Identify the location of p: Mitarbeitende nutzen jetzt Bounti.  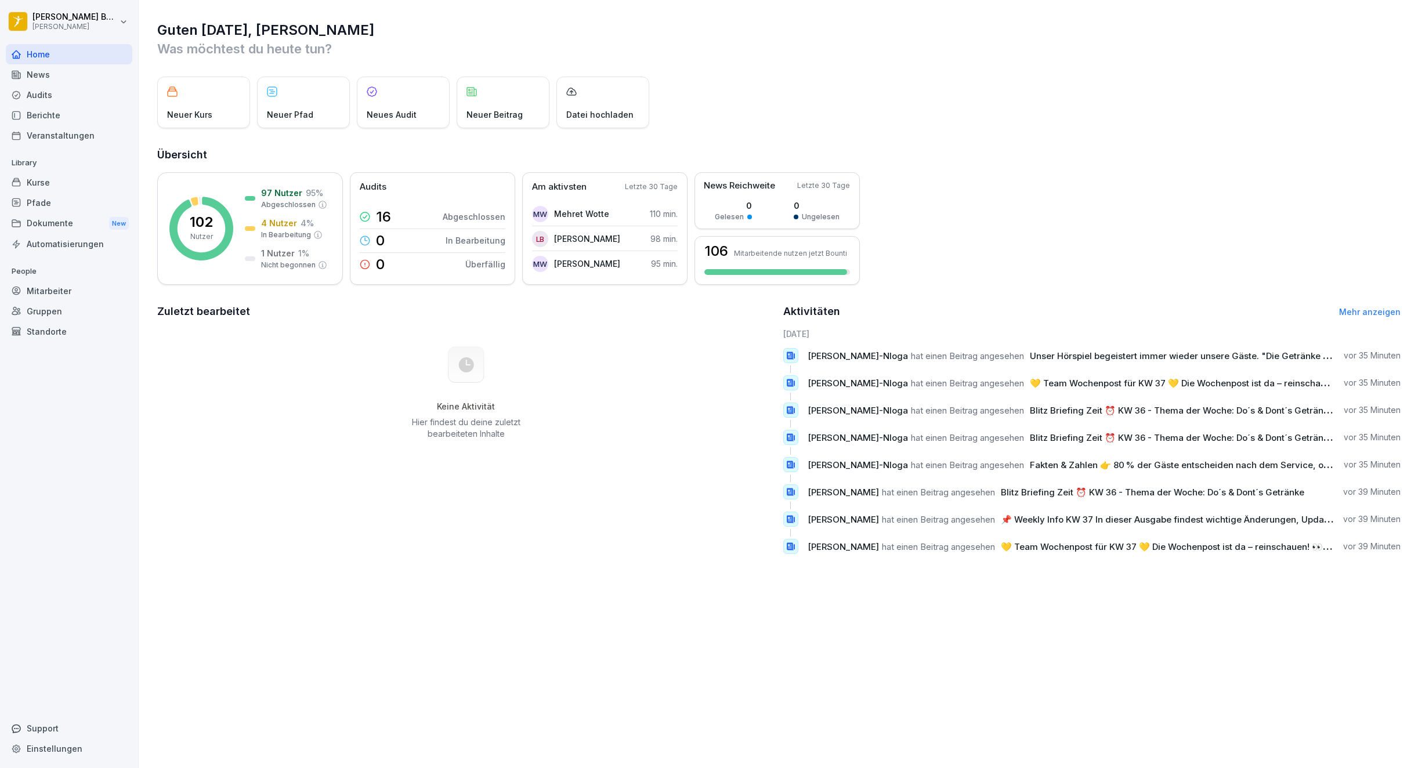
(790, 253).